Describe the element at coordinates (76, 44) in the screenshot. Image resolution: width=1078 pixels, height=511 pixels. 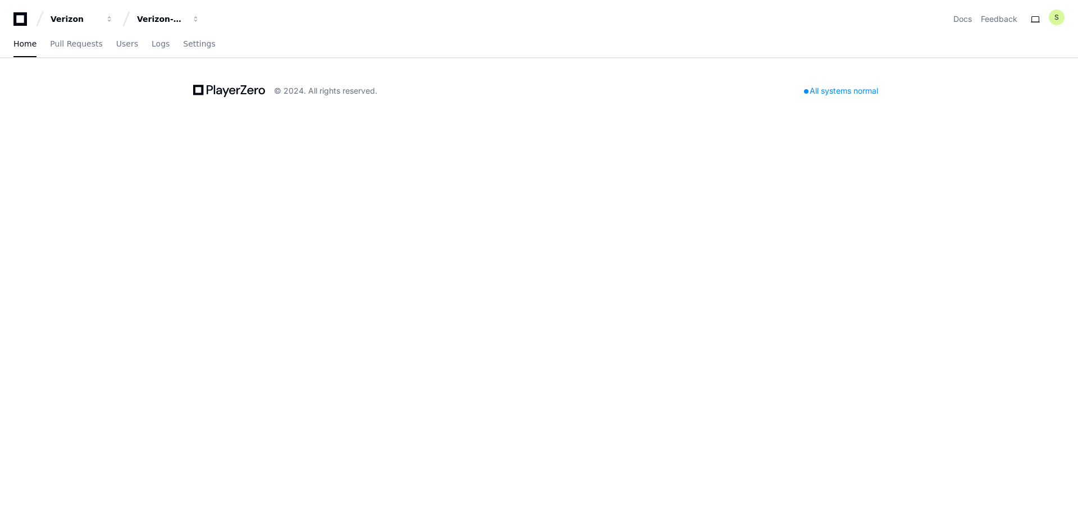
I see `a: Pull Requests` at that location.